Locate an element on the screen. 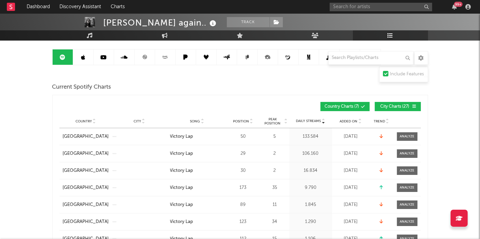  div: 173 is located at coordinates (243, 188).